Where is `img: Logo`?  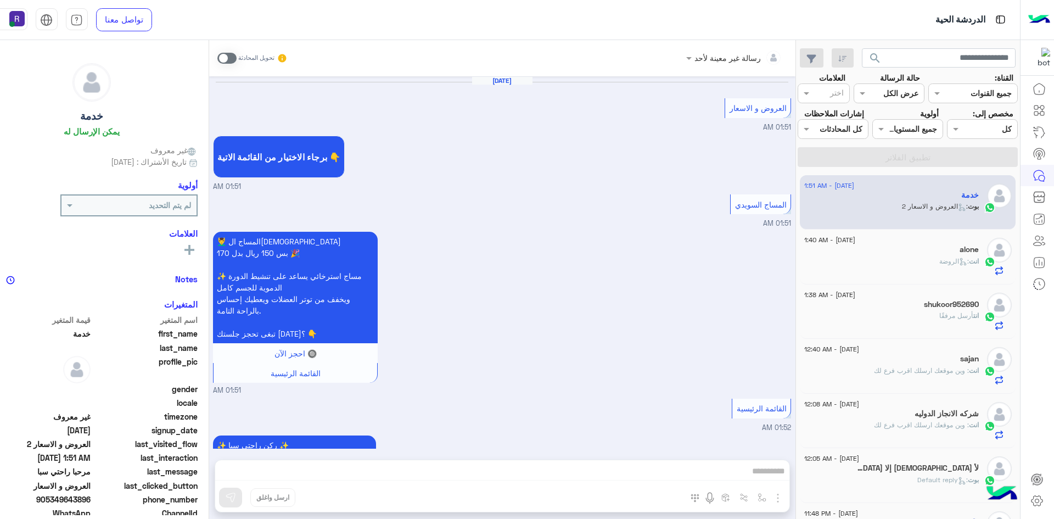 img: Logo is located at coordinates (1040, 20).